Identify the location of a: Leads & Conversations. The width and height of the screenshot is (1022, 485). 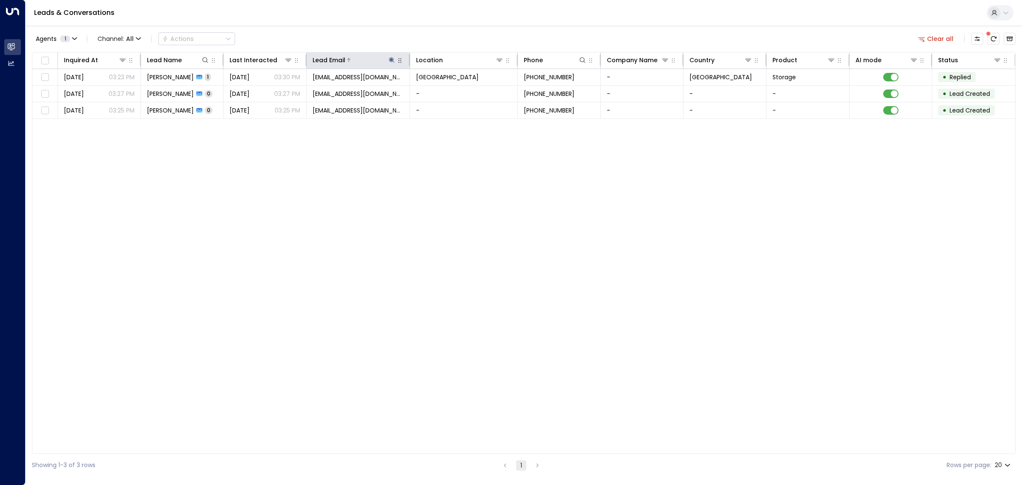
(74, 12).